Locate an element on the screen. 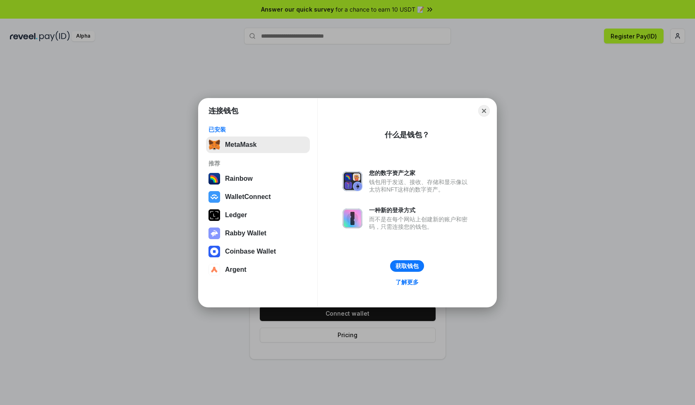  div: 一种新的登录方式 is located at coordinates (420, 210).